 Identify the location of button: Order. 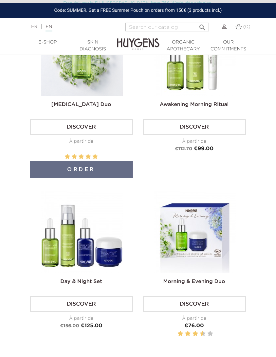
(81, 169).